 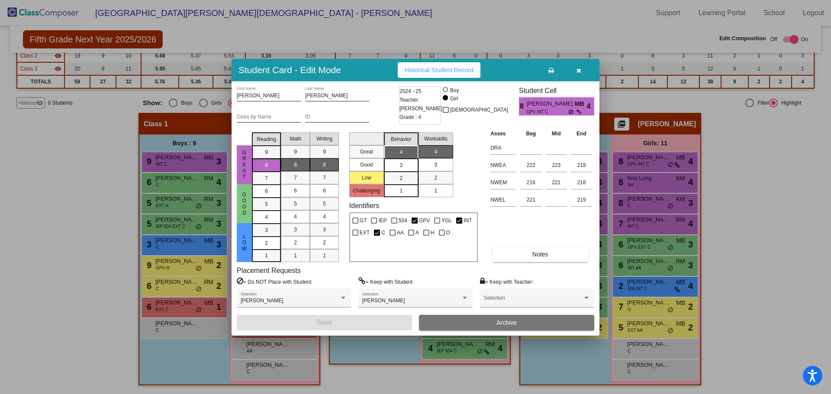 What do you see at coordinates (364, 206) in the screenshot?
I see `label: Identifiers` at bounding box center [364, 206].